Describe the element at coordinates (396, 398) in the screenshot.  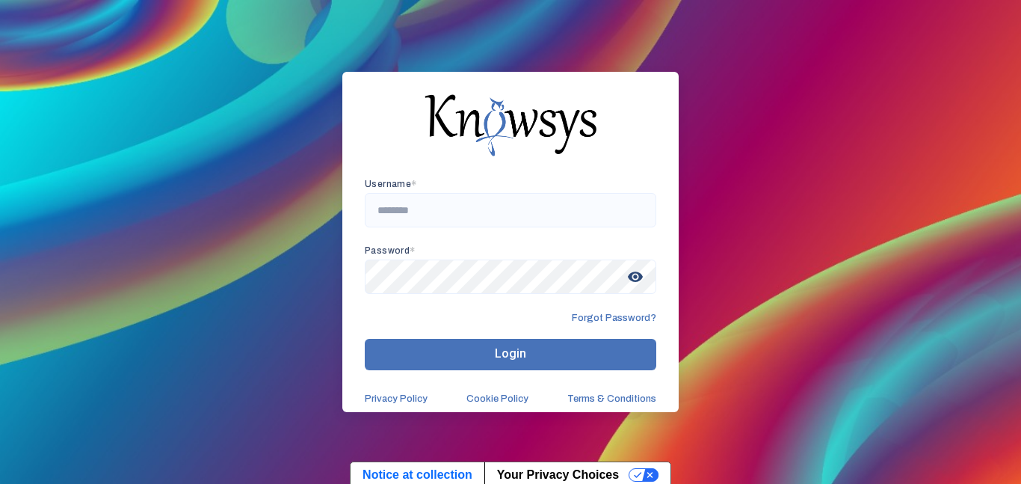
I see `a: Privacy Policy` at that location.